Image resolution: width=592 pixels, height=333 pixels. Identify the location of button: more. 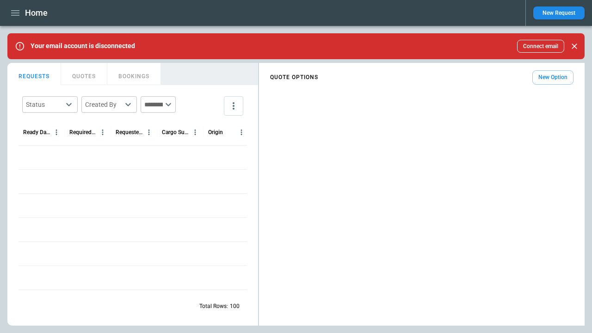
(234, 106).